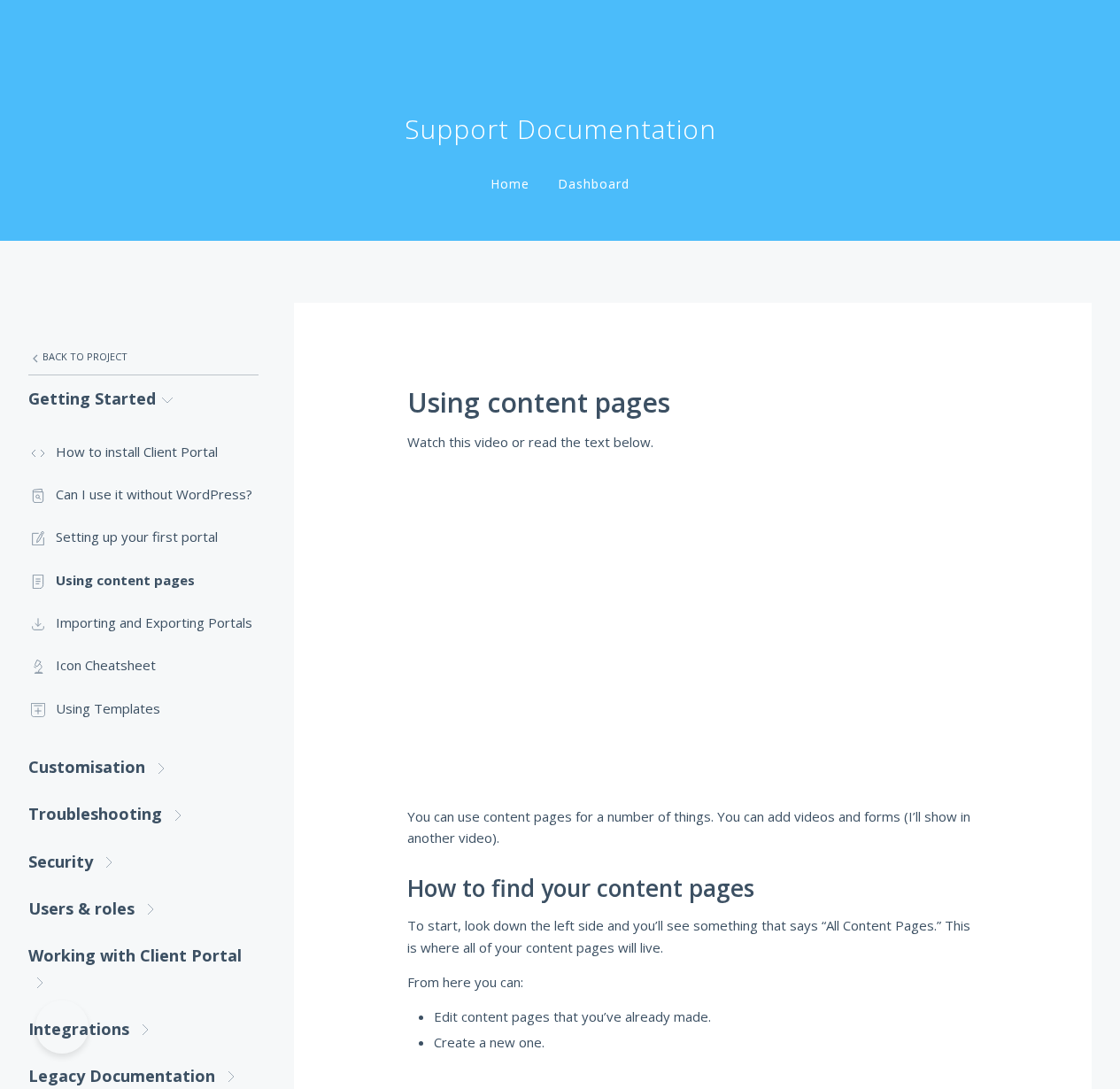 The height and width of the screenshot is (1089, 1120). What do you see at coordinates (593, 183) in the screenshot?
I see `a: Dashboard` at bounding box center [593, 183].